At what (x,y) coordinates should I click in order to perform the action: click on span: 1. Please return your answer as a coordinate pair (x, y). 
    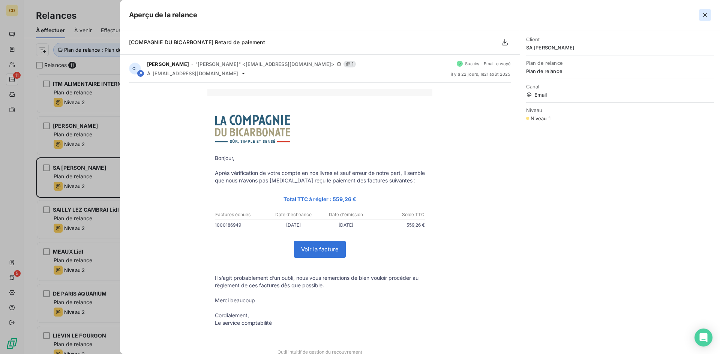
    Looking at the image, I should click on (349, 64).